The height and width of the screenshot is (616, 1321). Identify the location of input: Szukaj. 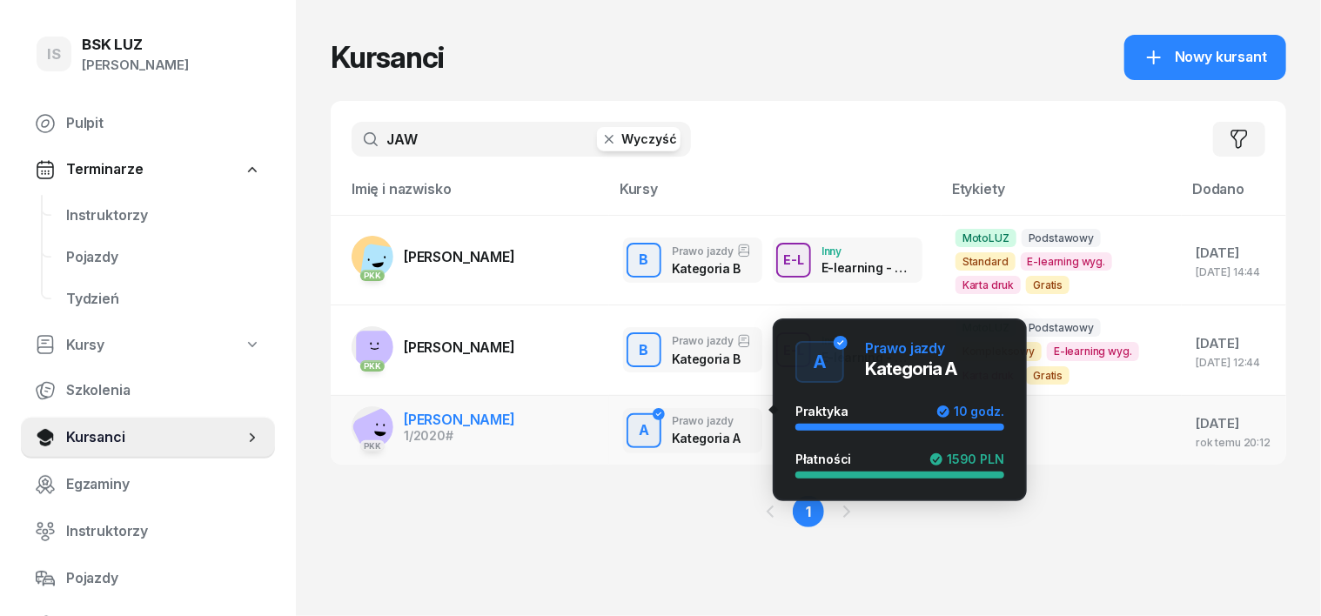
(521, 139).